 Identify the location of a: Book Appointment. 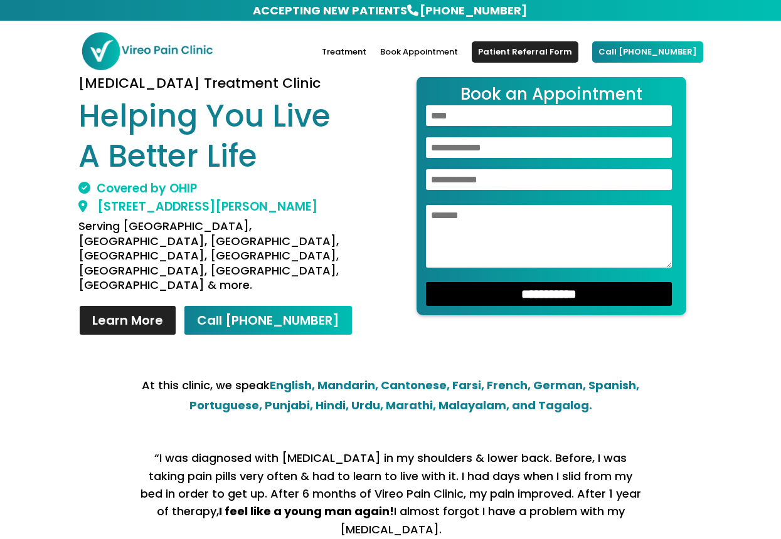
(419, 62).